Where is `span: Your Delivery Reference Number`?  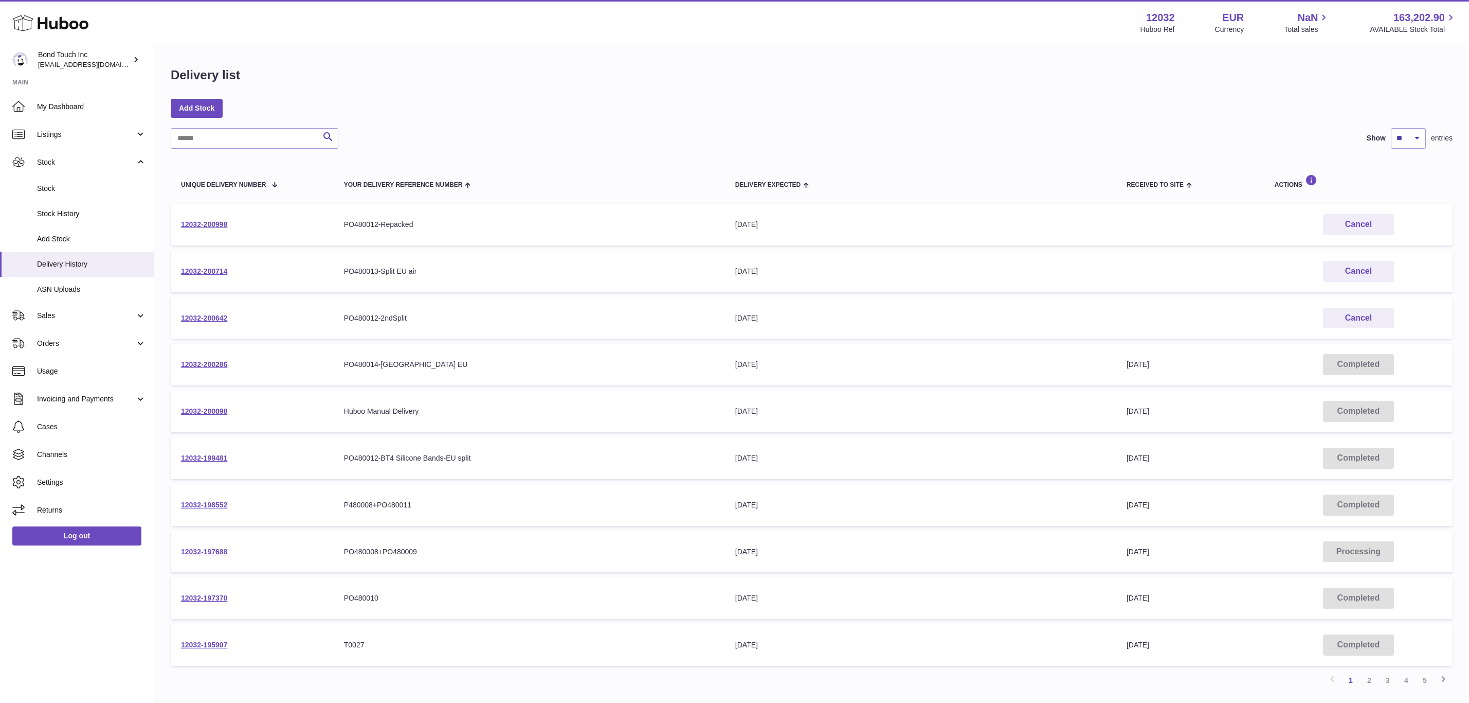
span: Your Delivery Reference Number is located at coordinates (403, 185).